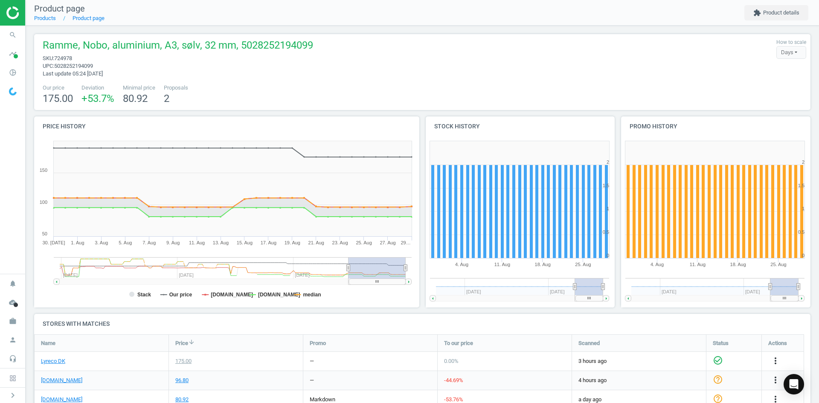  Describe the element at coordinates (454, 399) in the screenshot. I see `span: -53.76 %` at that location.